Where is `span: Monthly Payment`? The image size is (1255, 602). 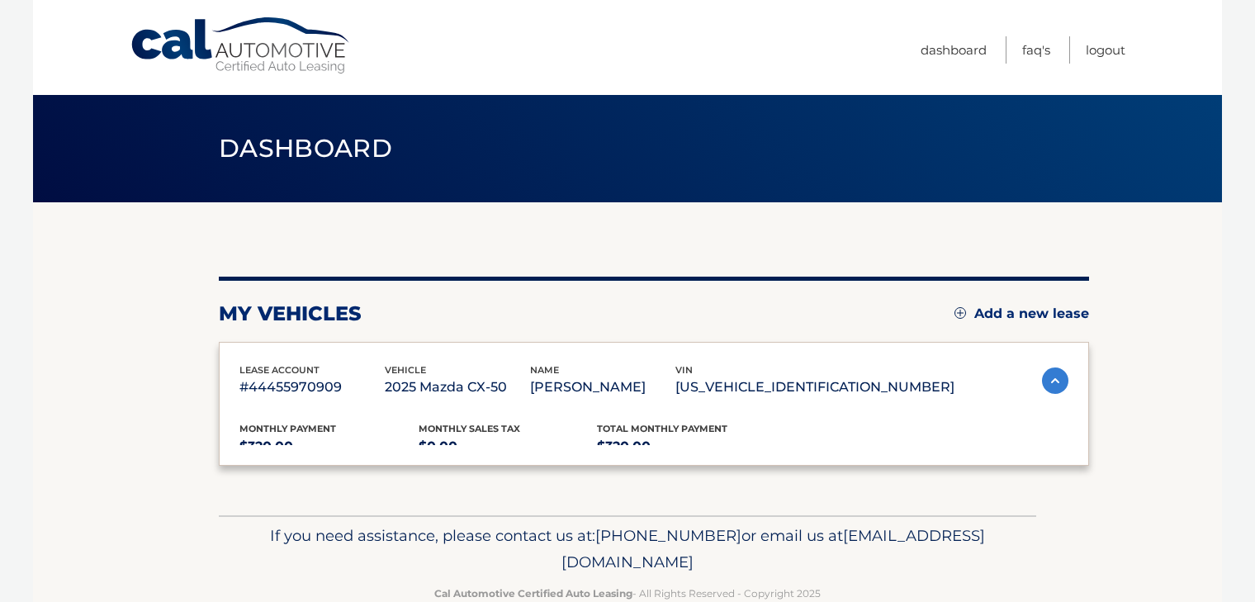 span: Monthly Payment is located at coordinates (287, 429).